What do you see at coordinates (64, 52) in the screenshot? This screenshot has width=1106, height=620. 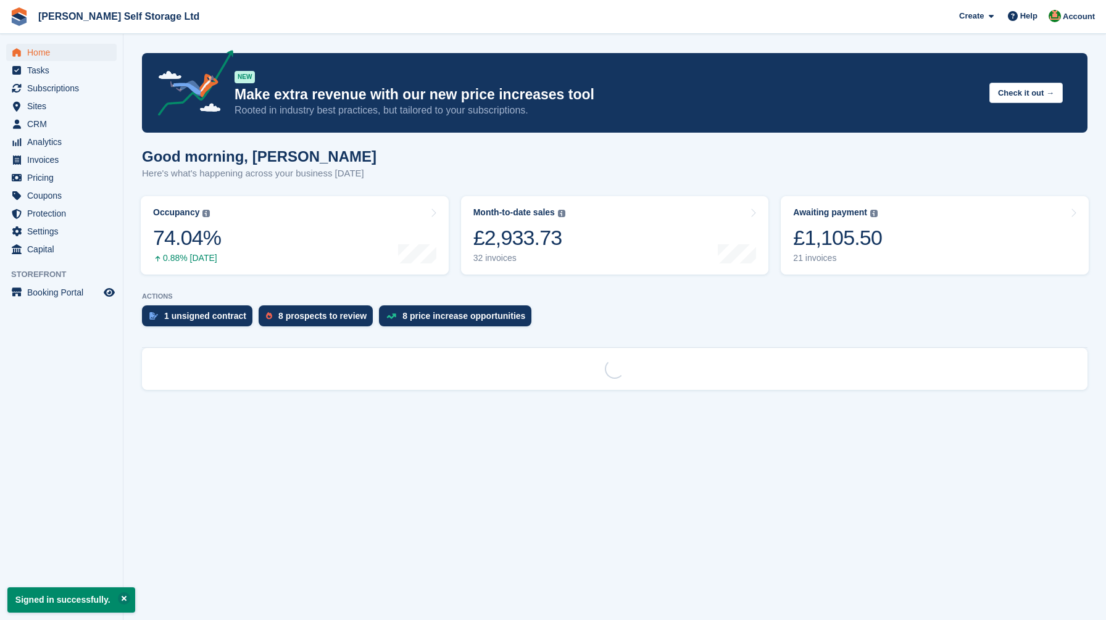 I see `span: Home` at bounding box center [64, 52].